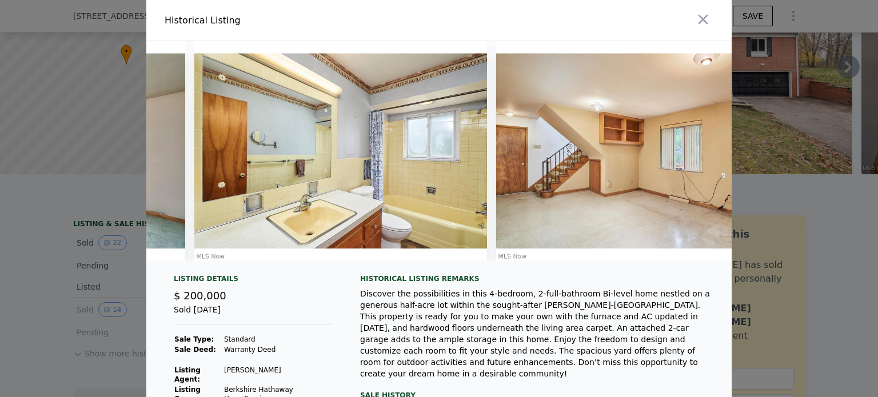  Describe the element at coordinates (253, 281) in the screenshot. I see `div: Listing Details` at that location.